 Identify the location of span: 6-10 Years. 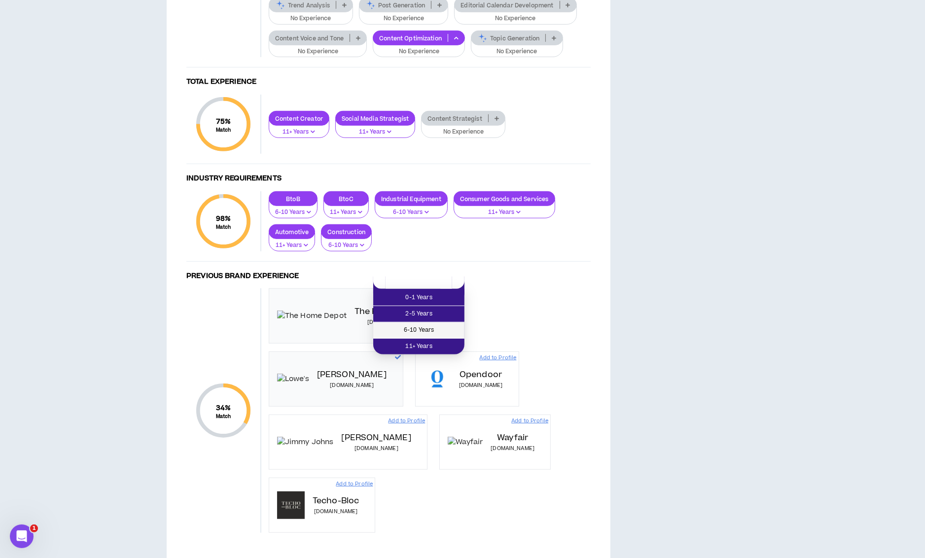
(418, 330).